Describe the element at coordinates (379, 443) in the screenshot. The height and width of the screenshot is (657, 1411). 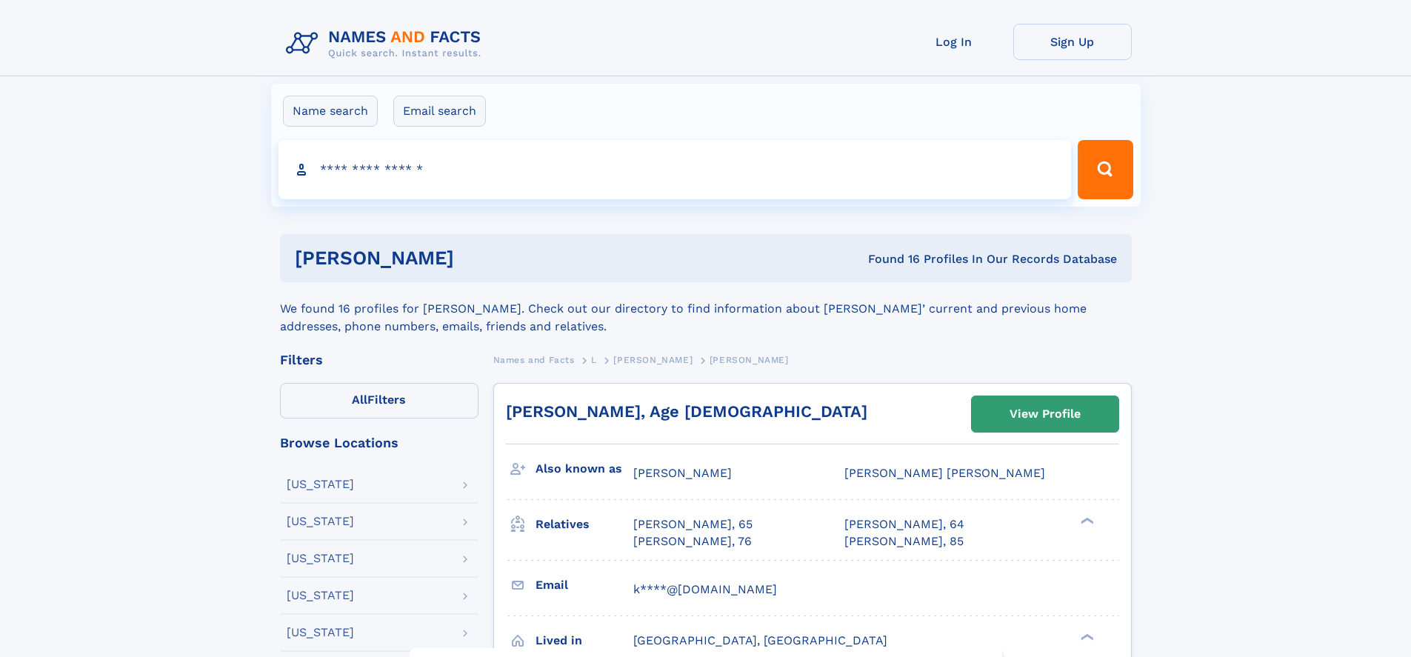
I see `div: Browse Locations` at that location.